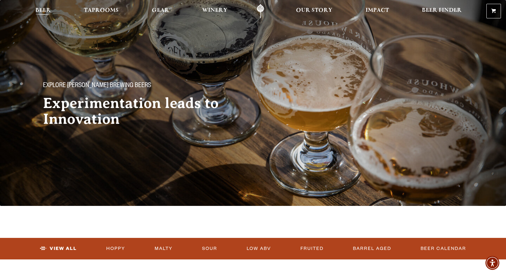  What do you see at coordinates (43, 11) in the screenshot?
I see `a: Beer` at bounding box center [43, 11].